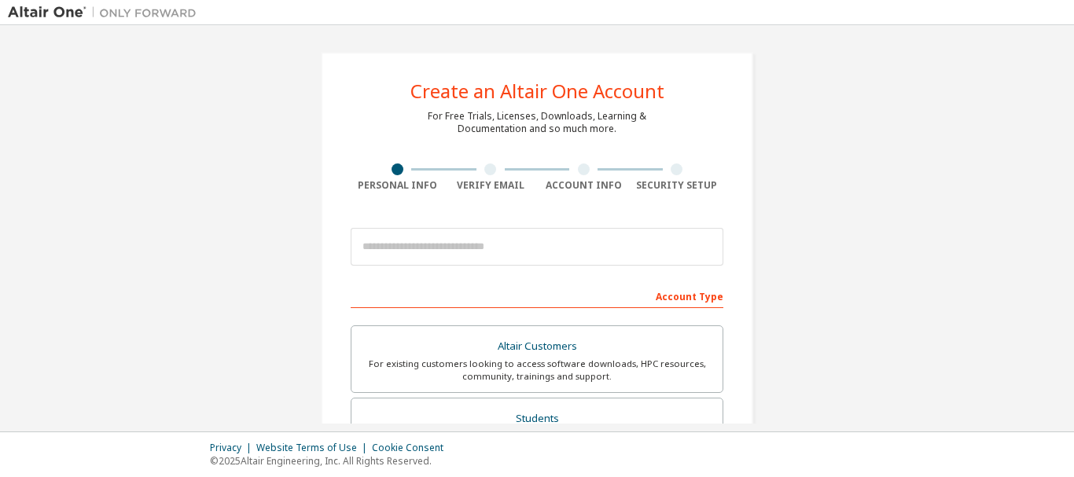 Image resolution: width=1074 pixels, height=477 pixels. I want to click on div: Personal Info, so click(397, 186).